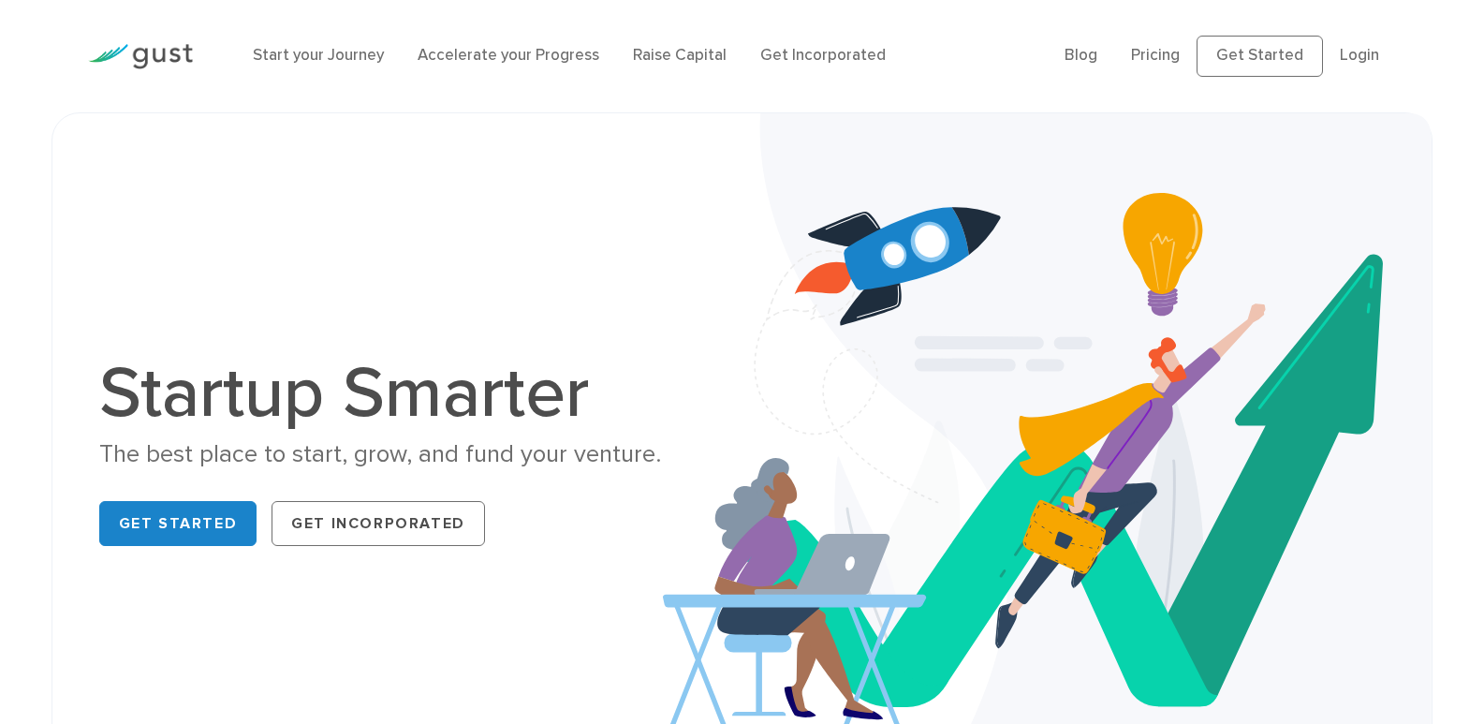 Image resolution: width=1484 pixels, height=724 pixels. What do you see at coordinates (508, 55) in the screenshot?
I see `a: Accelerate your Progress` at bounding box center [508, 55].